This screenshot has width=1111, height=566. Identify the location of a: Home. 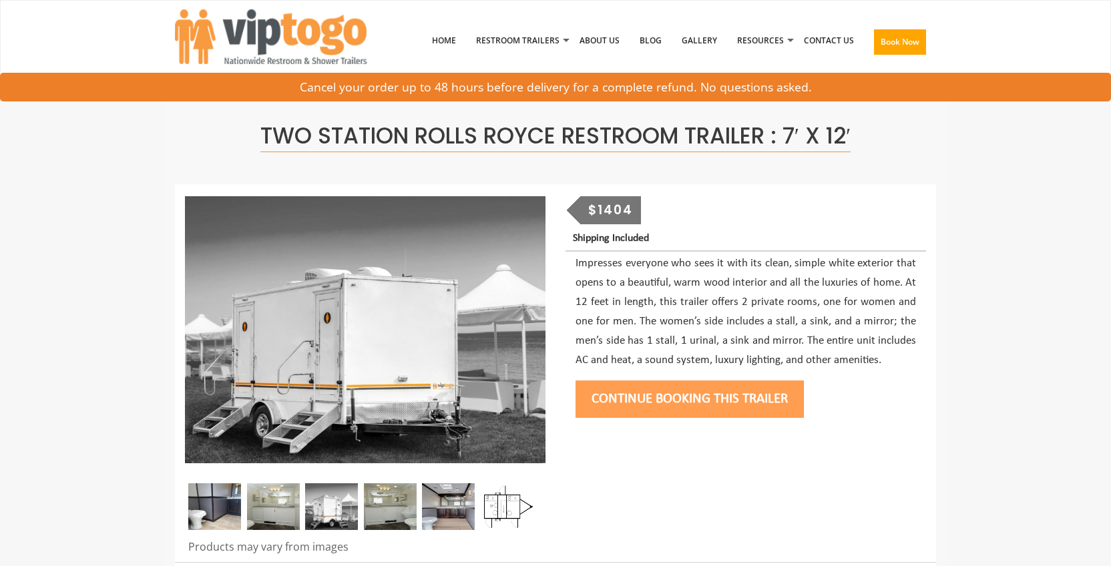
(444, 41).